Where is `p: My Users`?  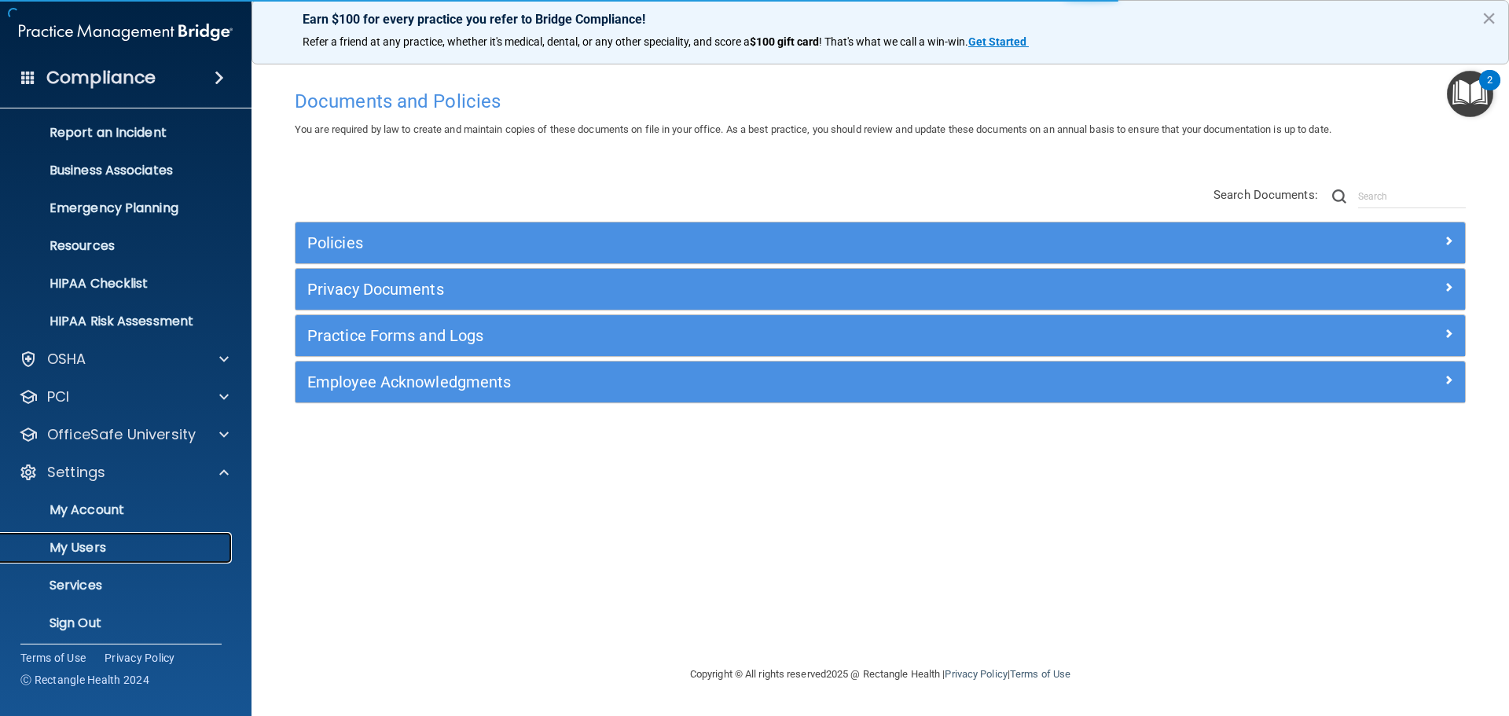 p: My Users is located at coordinates (117, 548).